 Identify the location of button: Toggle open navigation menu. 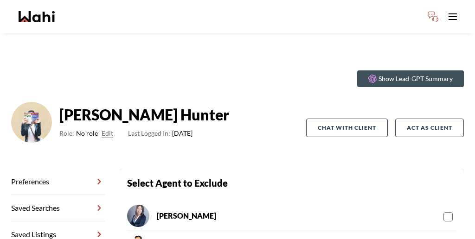
(453, 17).